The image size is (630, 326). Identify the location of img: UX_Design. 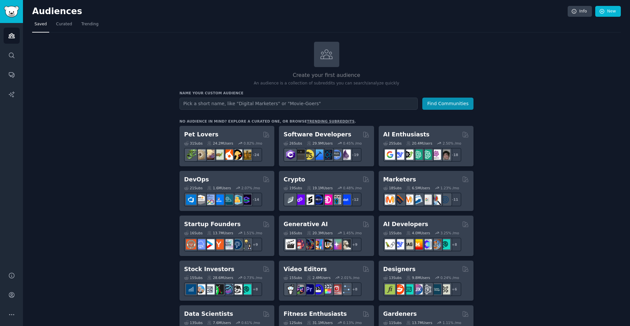
(445, 289).